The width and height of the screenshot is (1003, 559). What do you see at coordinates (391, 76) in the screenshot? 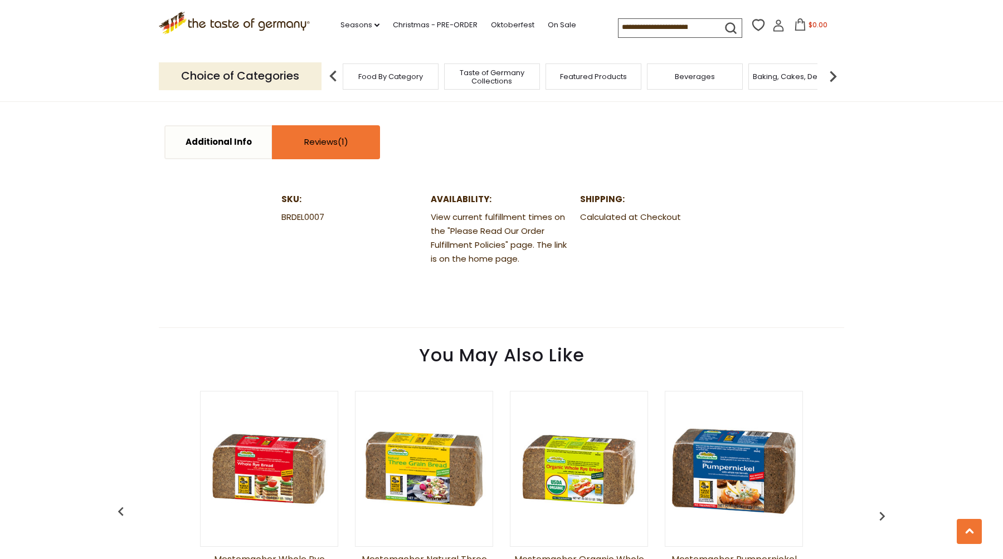
I see `span: Food By Category` at bounding box center [391, 76].